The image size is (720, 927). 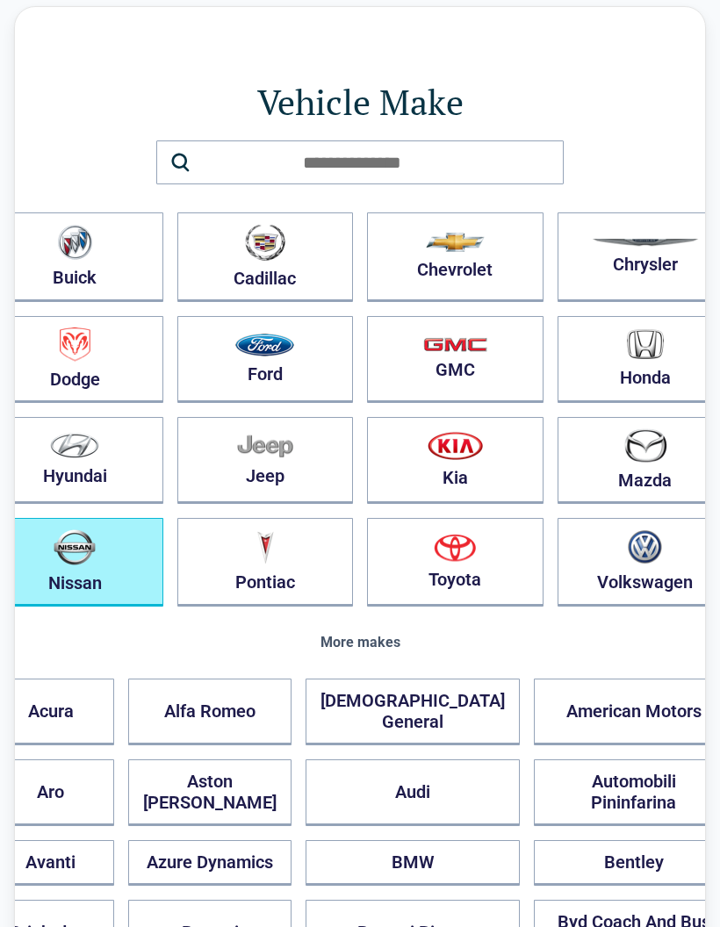 I want to click on button: Chevrolet, so click(x=455, y=257).